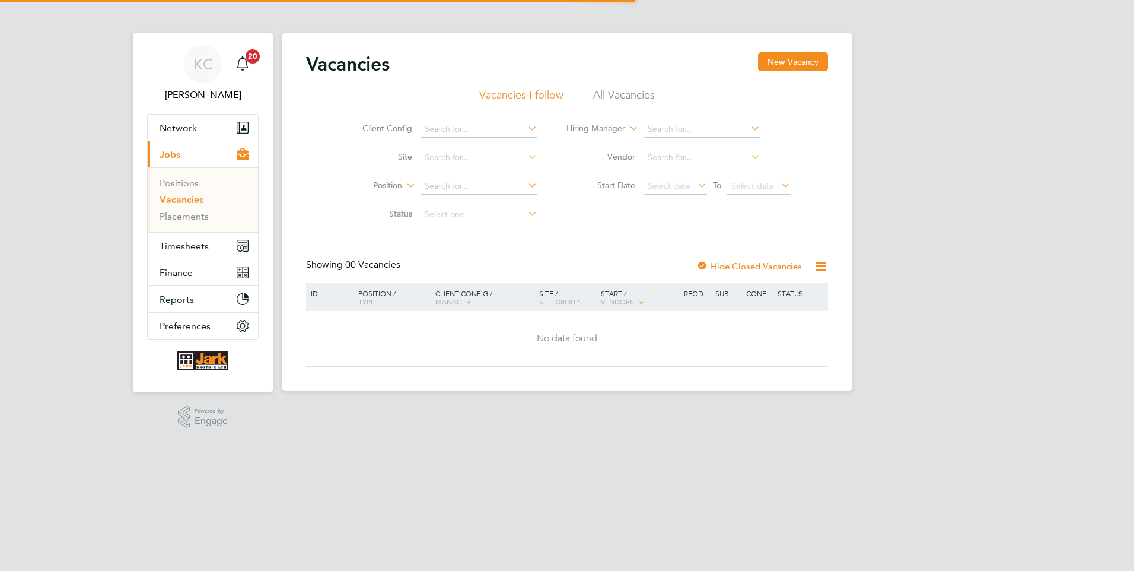 This screenshot has height=571, width=1134. I want to click on button: New Vacancy, so click(793, 62).